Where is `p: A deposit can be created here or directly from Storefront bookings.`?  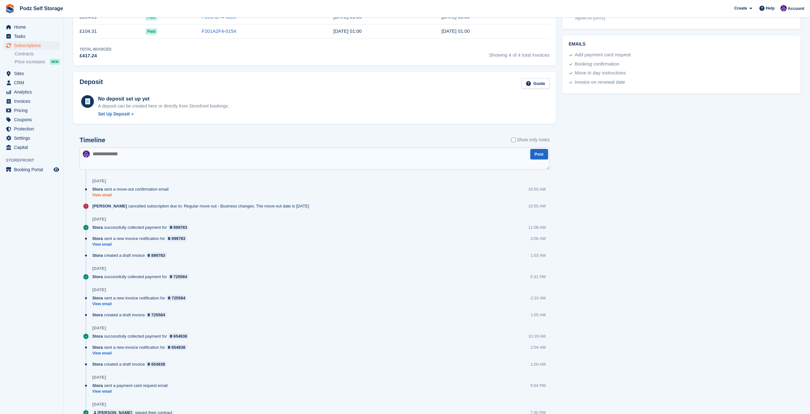 p: A deposit can be created here or directly from Storefront bookings. is located at coordinates (164, 106).